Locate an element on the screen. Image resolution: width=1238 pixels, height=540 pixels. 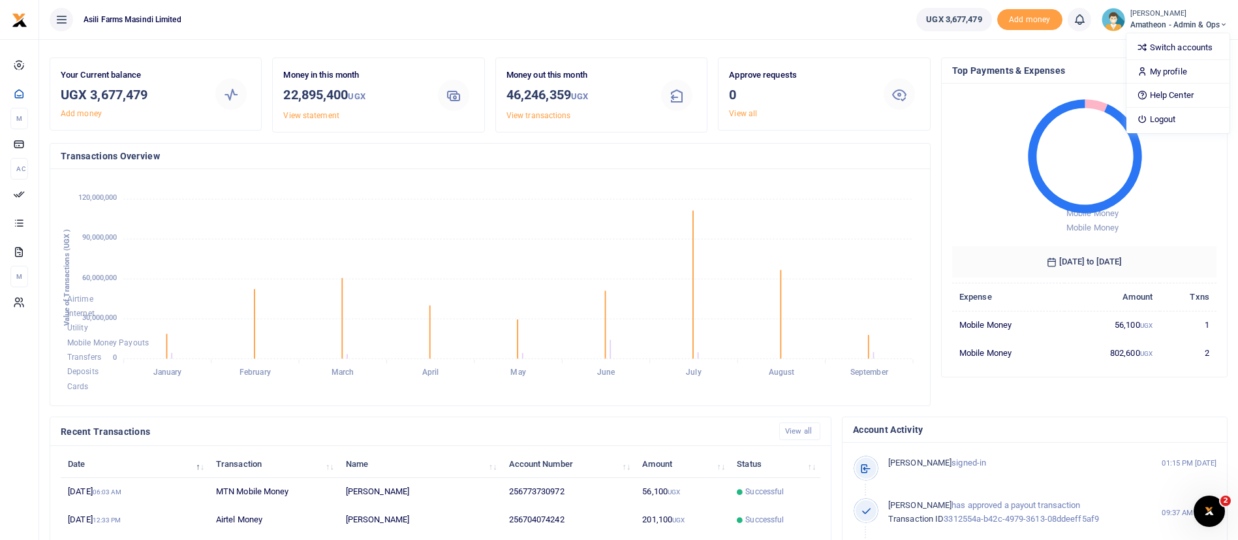
span: UGX 3,677,479 is located at coordinates (954, 20).